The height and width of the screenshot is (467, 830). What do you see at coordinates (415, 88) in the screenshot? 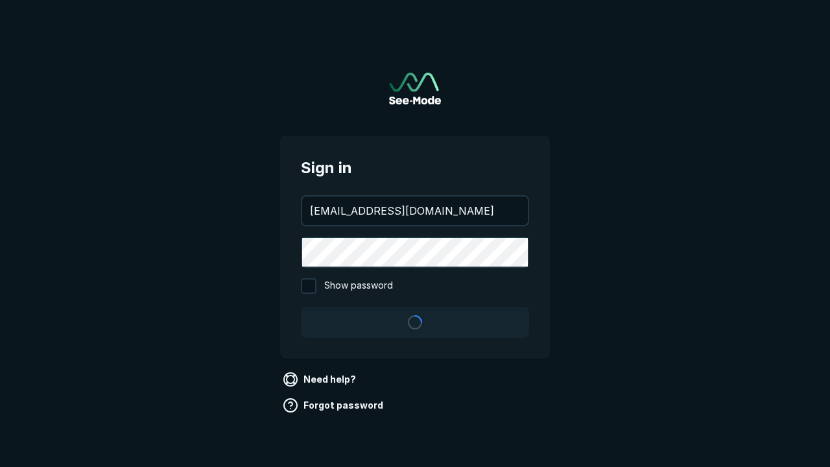
I see `img: See-Mode Logo` at bounding box center [415, 88].